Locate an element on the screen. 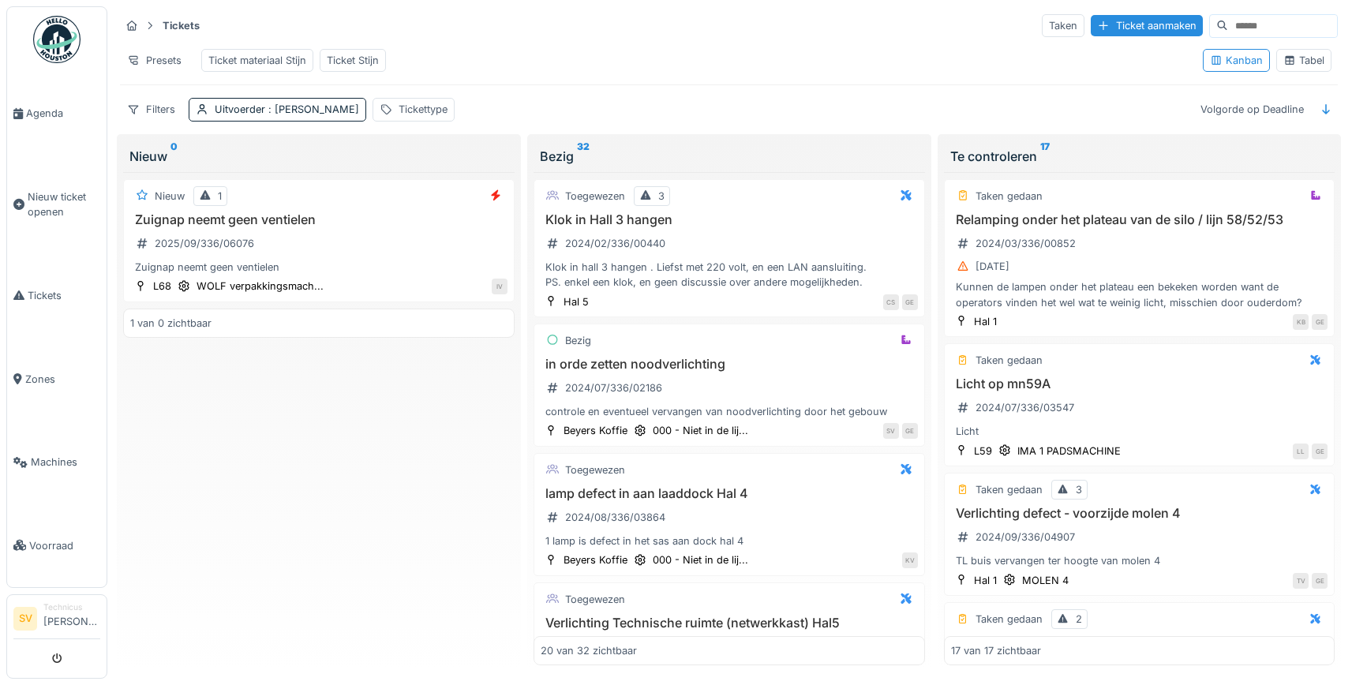 The image size is (1352, 685). div: Ticket aanmaken is located at coordinates (1146, 25).